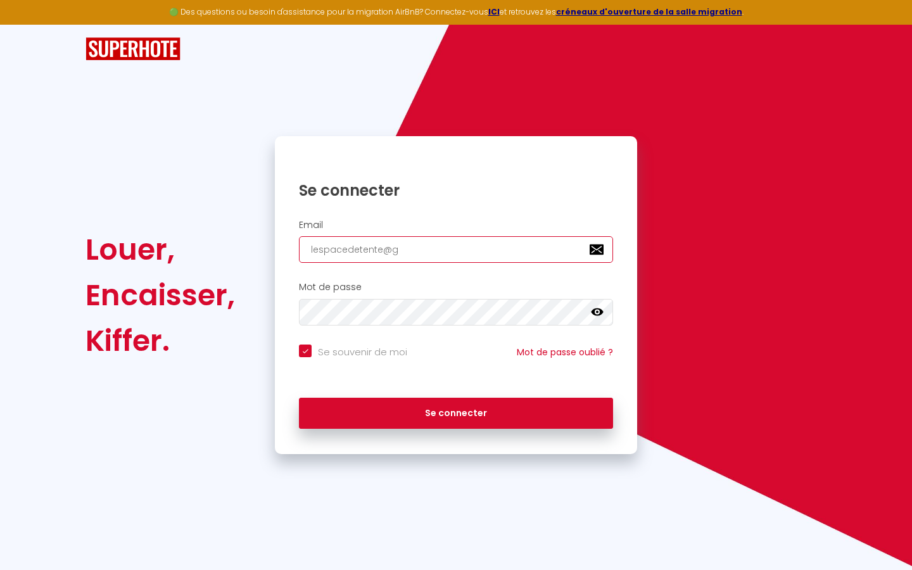 This screenshot has width=912, height=570. Describe the element at coordinates (494, 11) in the screenshot. I see `a: ICI` at that location.